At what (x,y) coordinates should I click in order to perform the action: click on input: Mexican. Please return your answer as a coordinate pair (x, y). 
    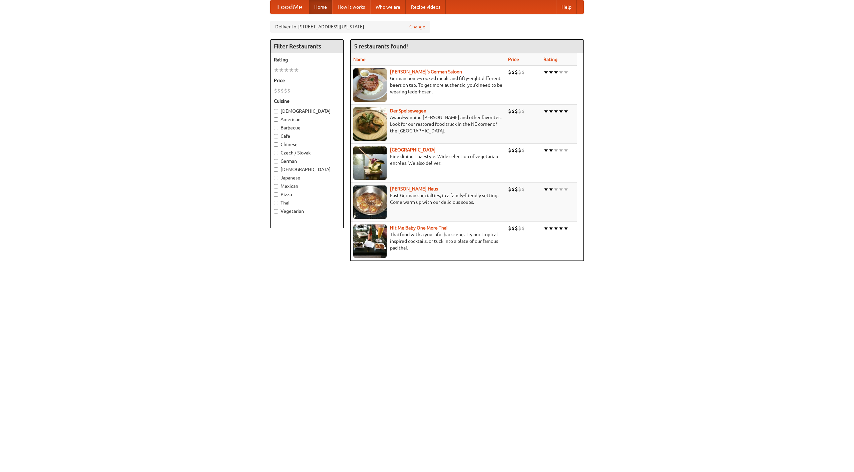
    Looking at the image, I should click on (276, 186).